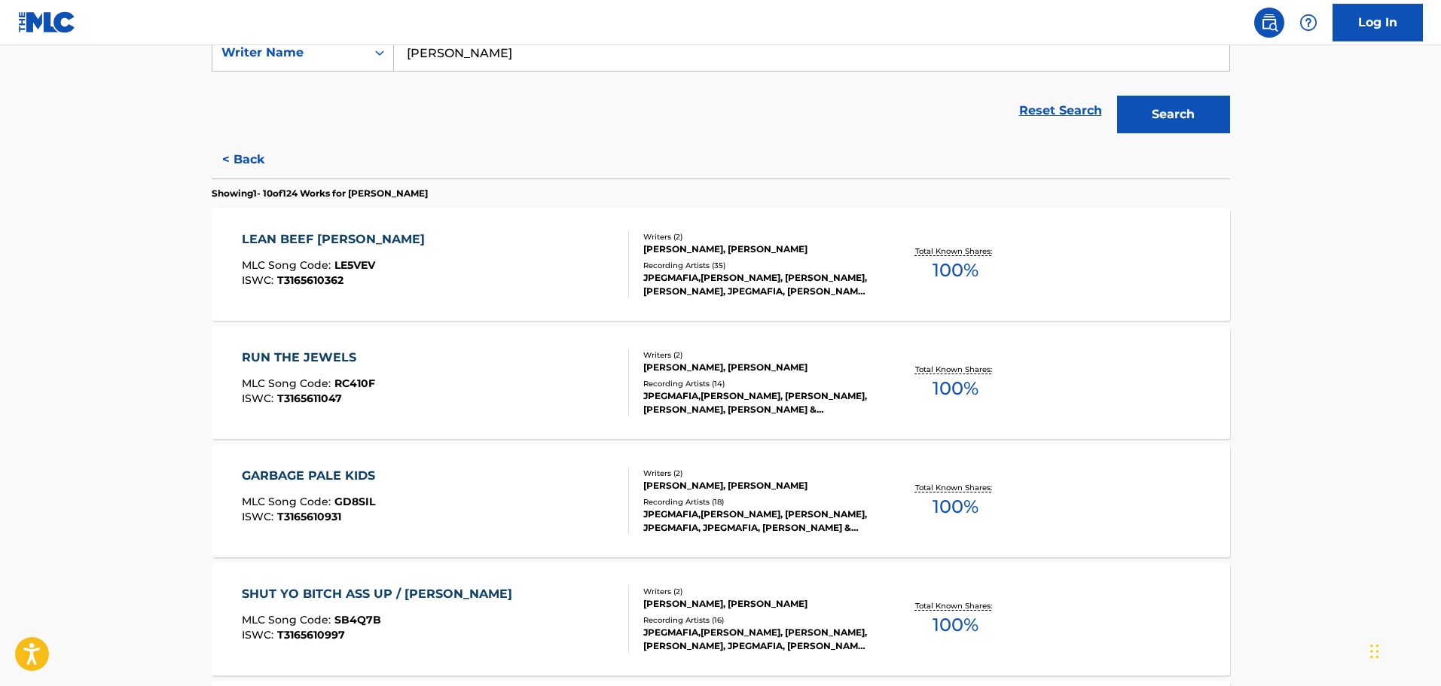  Describe the element at coordinates (47, 22) in the screenshot. I see `img: MLC Logo` at that location.